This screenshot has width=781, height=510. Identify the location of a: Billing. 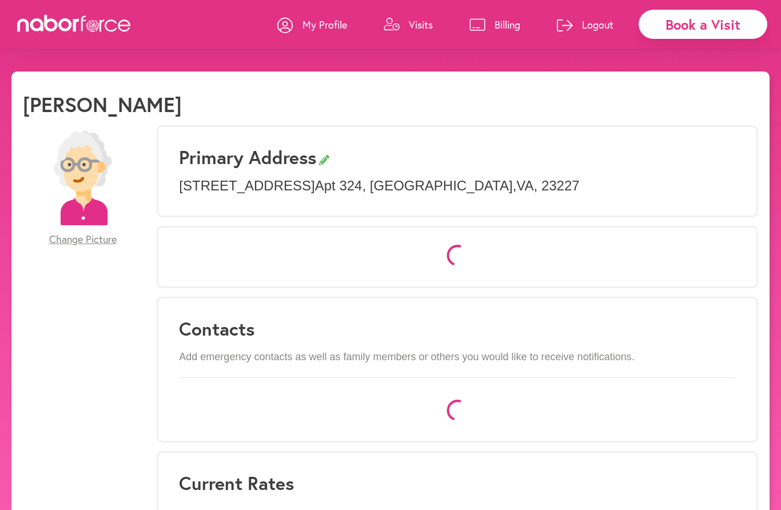
(494, 25).